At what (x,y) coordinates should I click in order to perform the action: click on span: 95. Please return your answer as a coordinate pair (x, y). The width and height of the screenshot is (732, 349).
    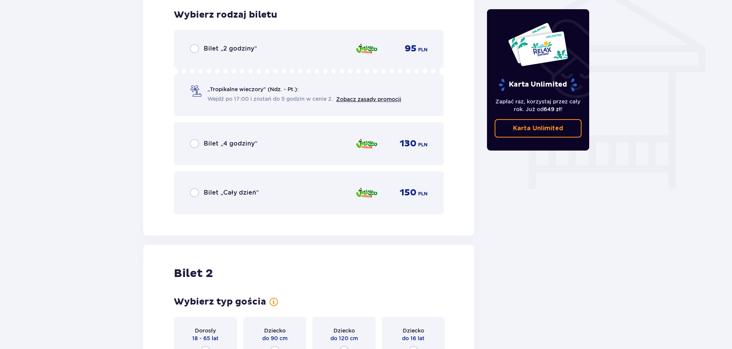
    Looking at the image, I should click on (410, 49).